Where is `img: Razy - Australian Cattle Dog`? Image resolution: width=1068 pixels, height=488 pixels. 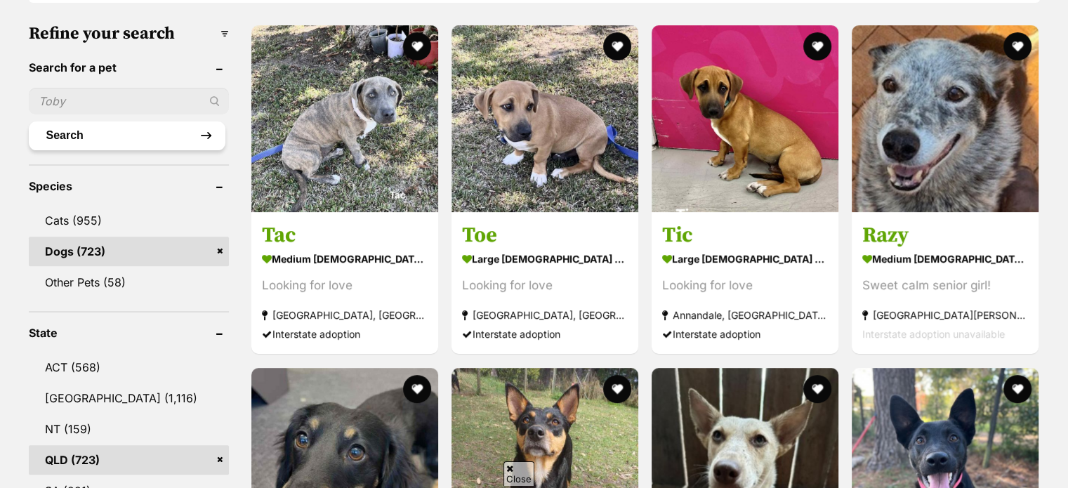
img: Razy - Australian Cattle Dog is located at coordinates (945, 119).